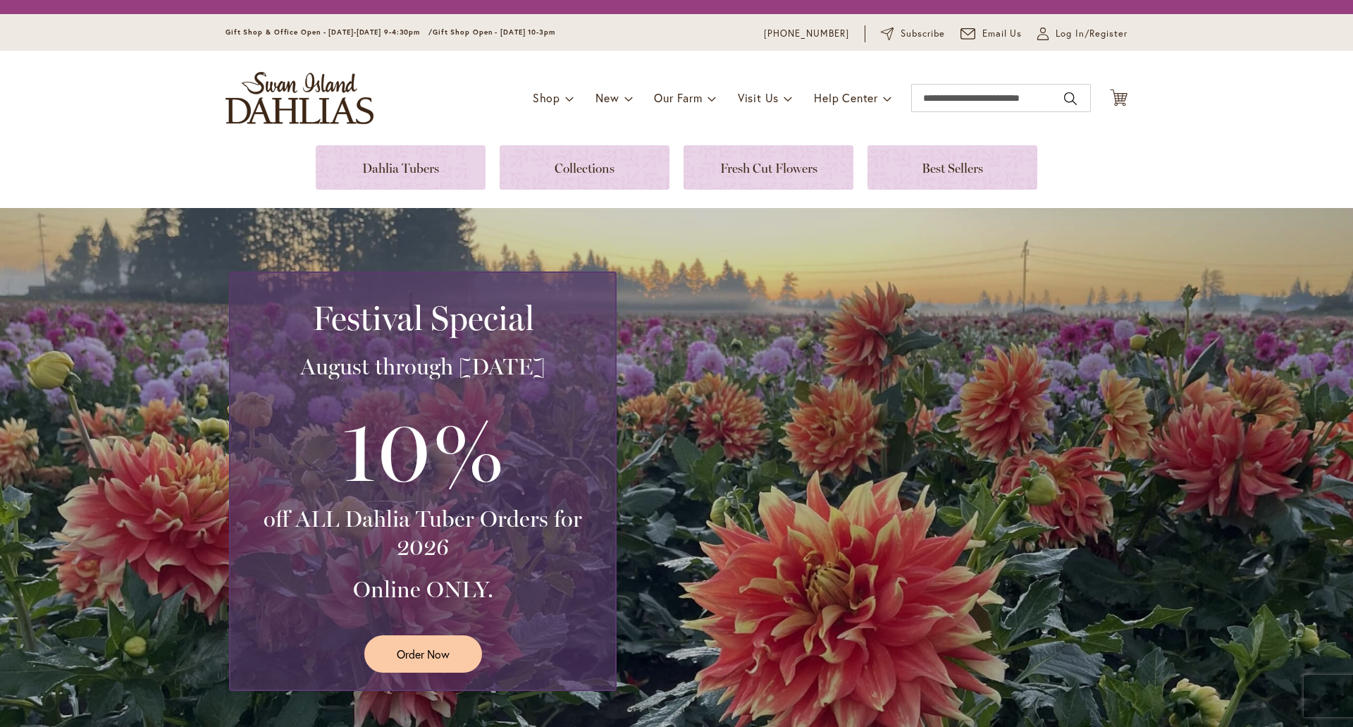 The height and width of the screenshot is (727, 1353). I want to click on span: Visit Us, so click(759, 97).